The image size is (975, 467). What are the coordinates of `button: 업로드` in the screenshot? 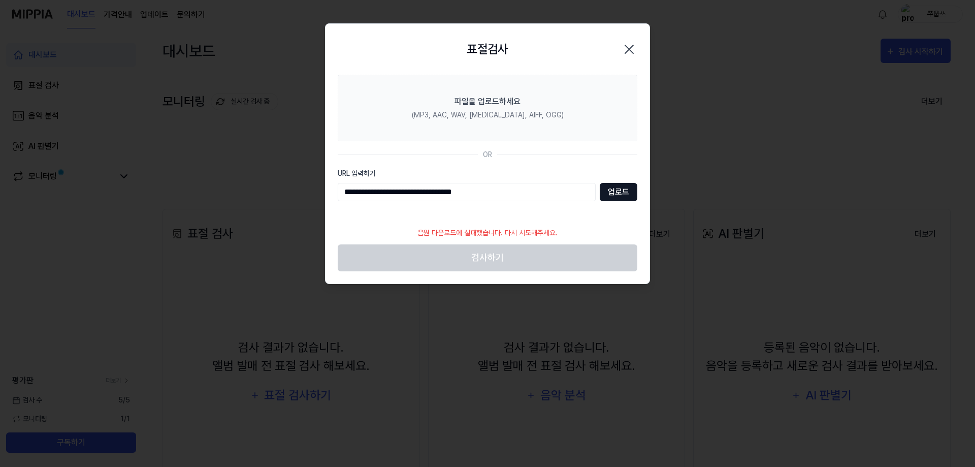 It's located at (618, 192).